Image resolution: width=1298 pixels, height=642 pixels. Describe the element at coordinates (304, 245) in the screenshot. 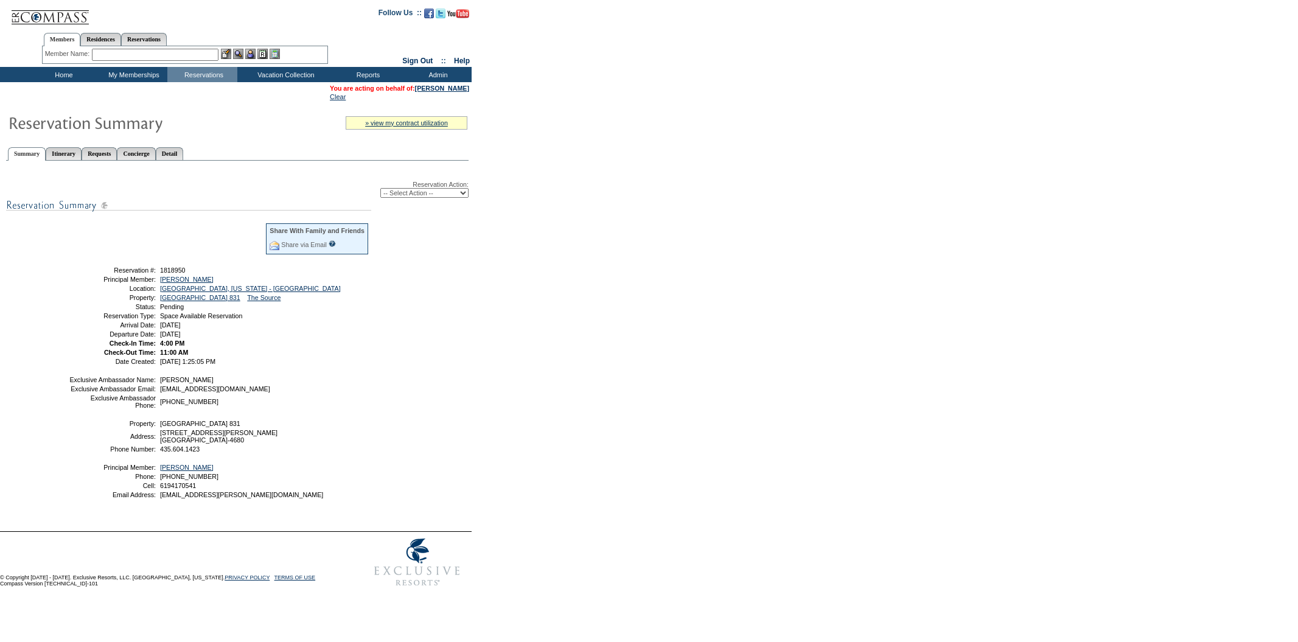

I see `a: Share via Email` at that location.